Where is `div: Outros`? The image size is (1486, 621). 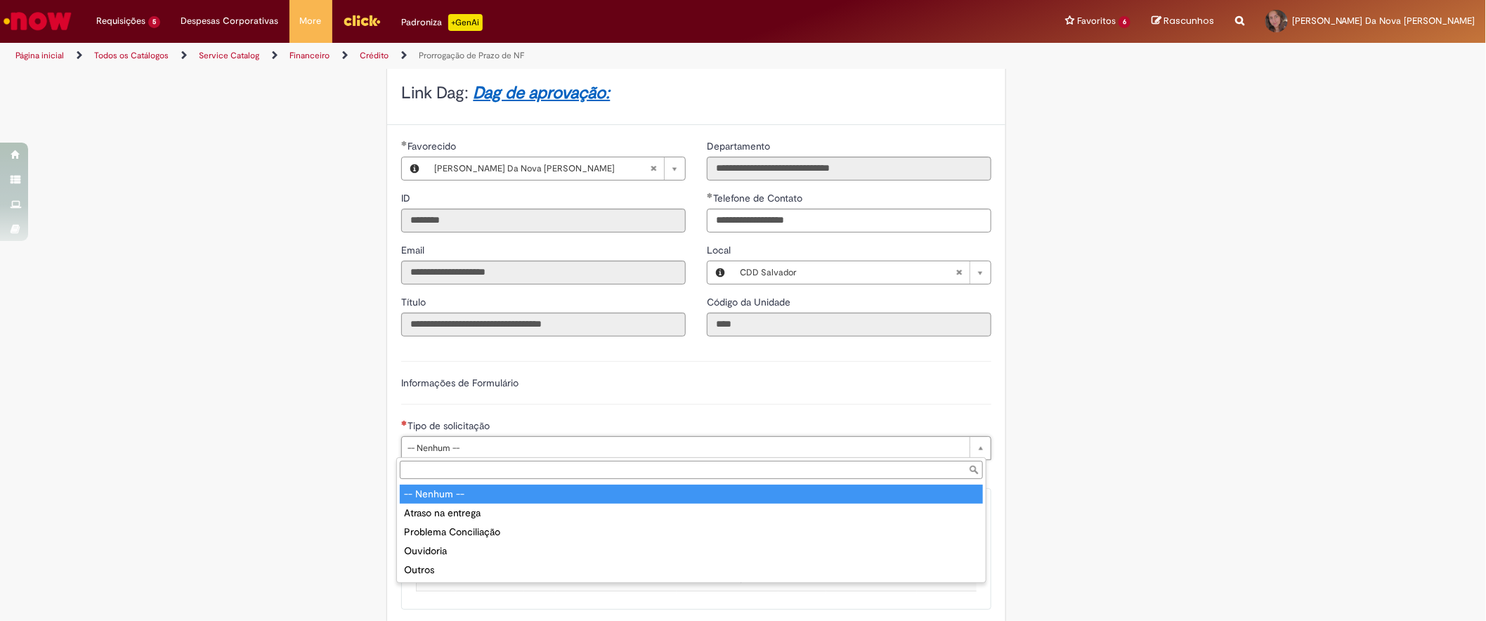
div: Outros is located at coordinates (691, 570).